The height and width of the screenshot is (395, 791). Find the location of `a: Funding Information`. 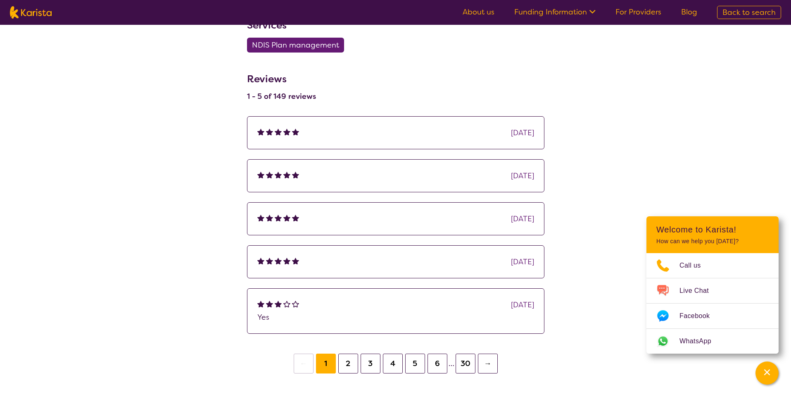

a: Funding Information is located at coordinates (555, 12).